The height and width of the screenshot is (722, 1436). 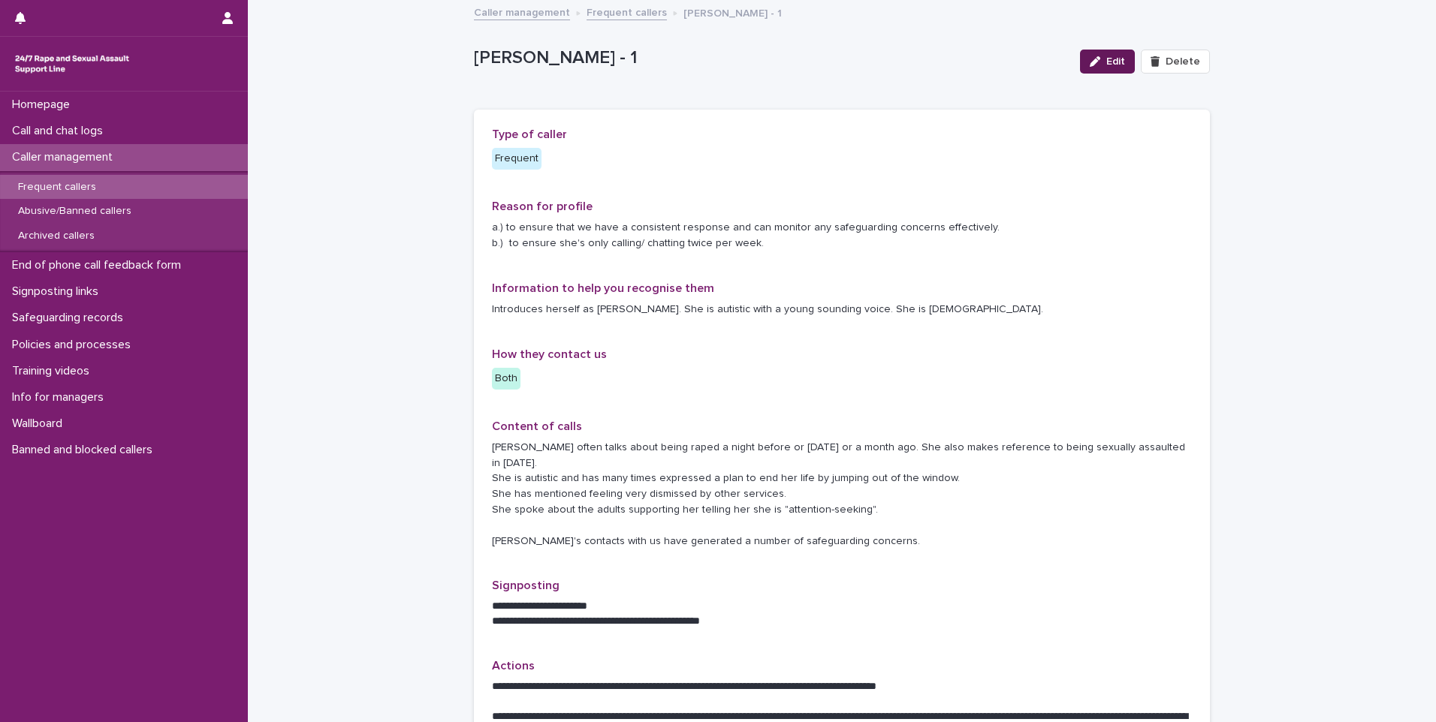 What do you see at coordinates (61, 397) in the screenshot?
I see `p: Info for managers` at bounding box center [61, 397].